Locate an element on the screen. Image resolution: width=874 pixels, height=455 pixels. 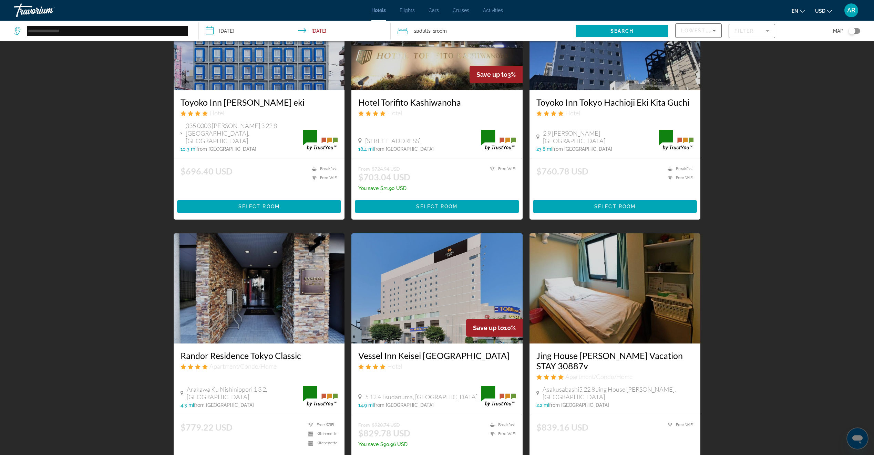
ins: $839.16 USD is located at coordinates (562, 427).